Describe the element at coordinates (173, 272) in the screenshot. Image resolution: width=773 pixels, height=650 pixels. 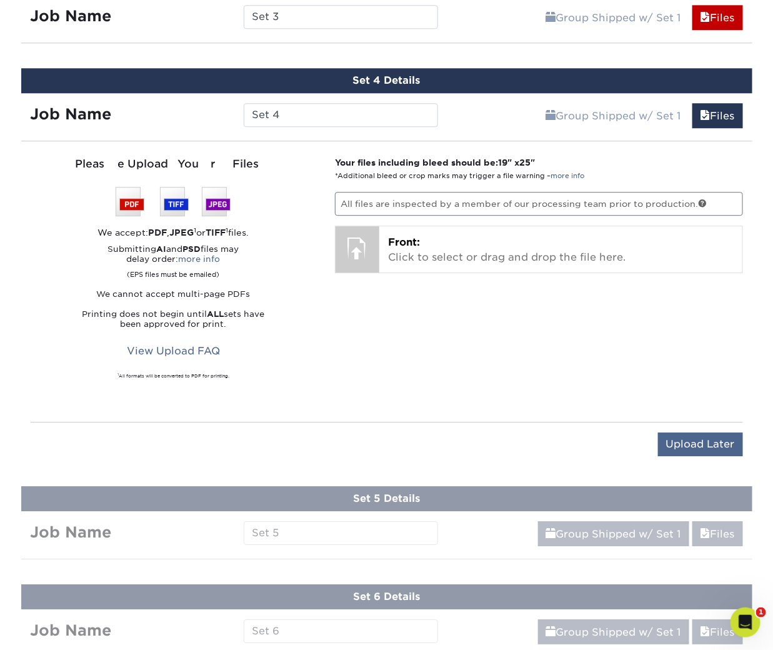
I see `small: (EPS files must be emailed)` at that location.